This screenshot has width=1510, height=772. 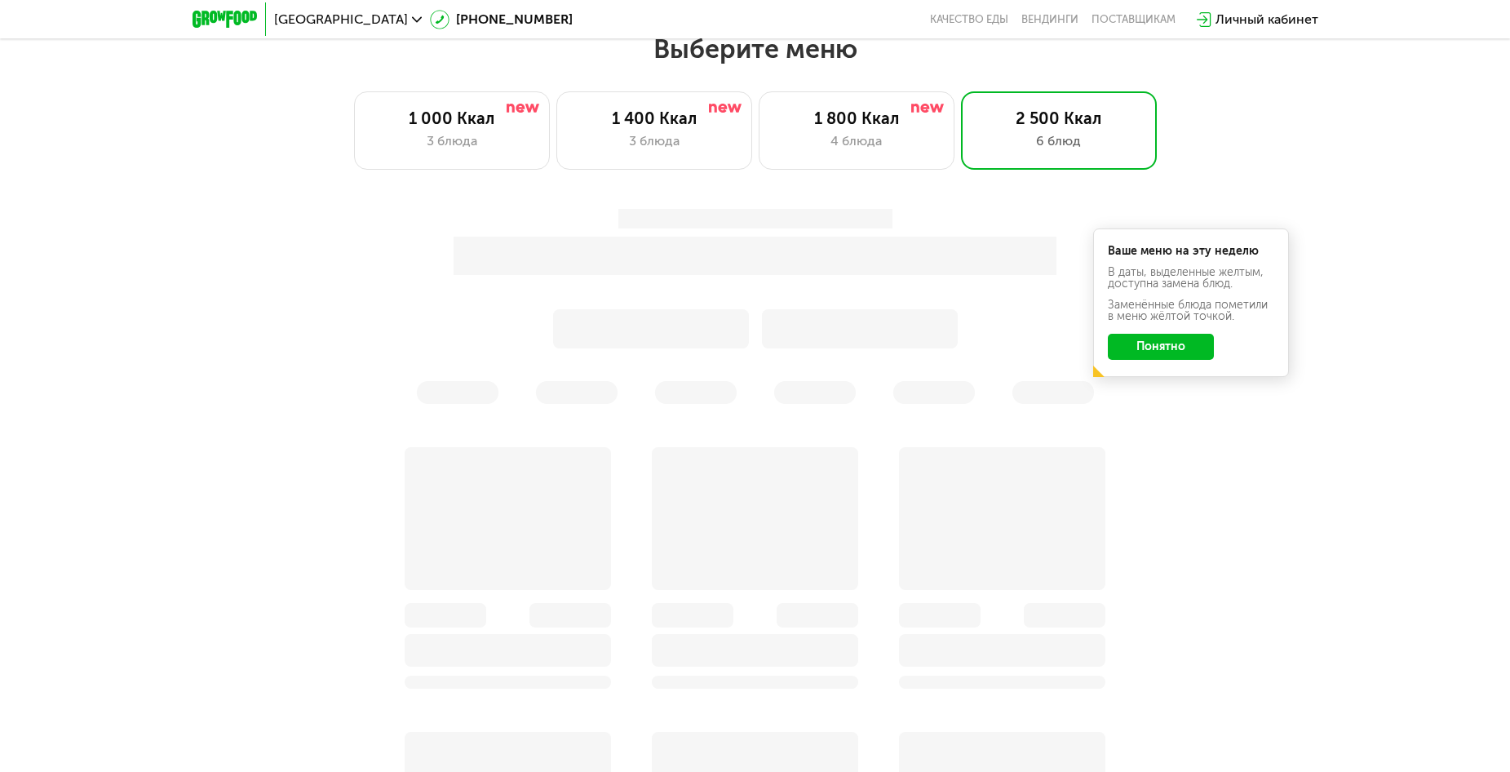 What do you see at coordinates (1050, 20) in the screenshot?
I see `a: Вендинги` at bounding box center [1050, 20].